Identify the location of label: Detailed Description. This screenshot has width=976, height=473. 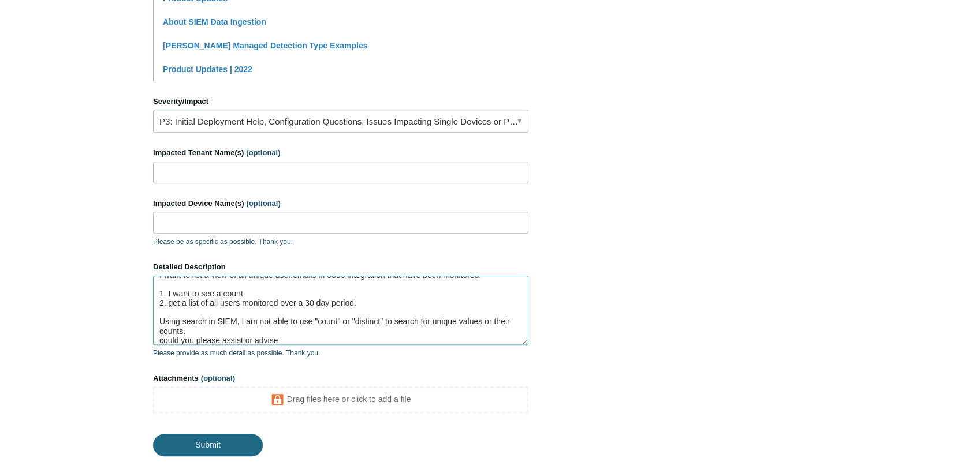
(341, 267).